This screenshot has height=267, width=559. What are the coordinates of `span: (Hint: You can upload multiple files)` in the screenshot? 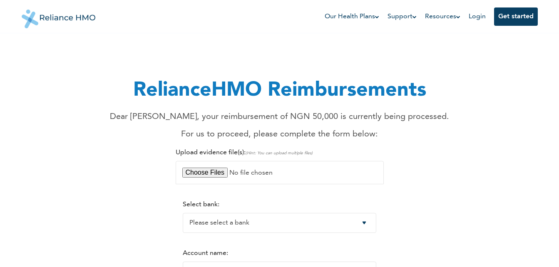 It's located at (279, 153).